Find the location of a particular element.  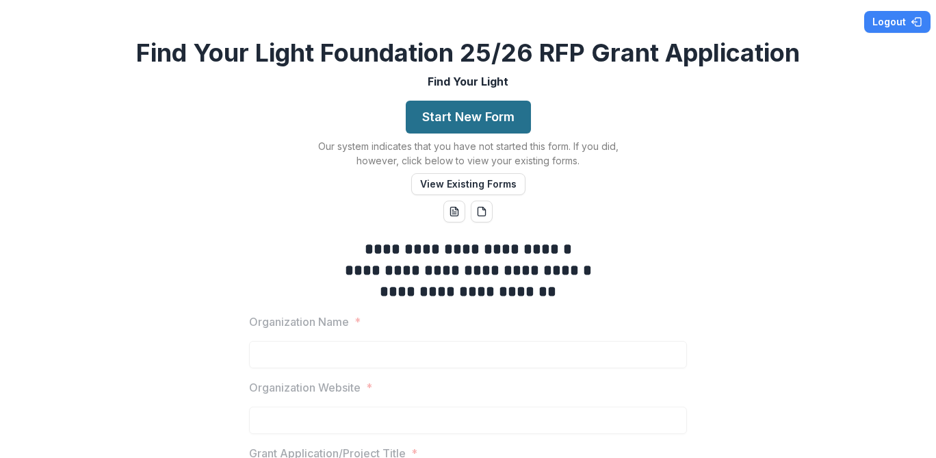

button: Logout is located at coordinates (897, 22).